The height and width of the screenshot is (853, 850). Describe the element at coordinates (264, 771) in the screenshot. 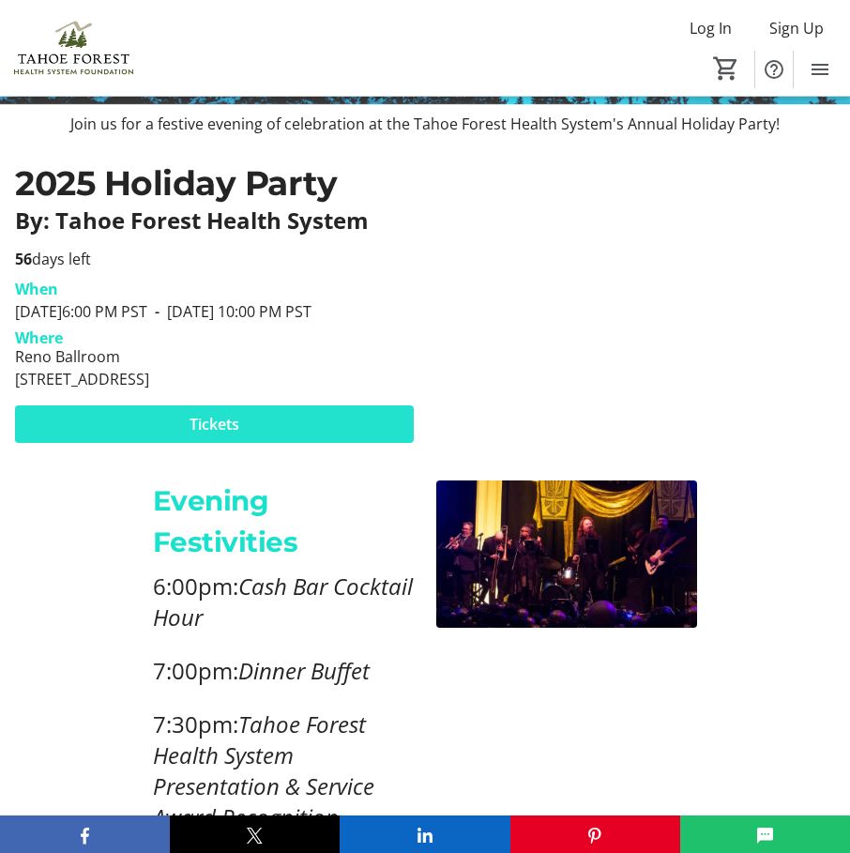

I see `em: Tahoe Forest Health System Presentation & Service Award Recognition` at that location.